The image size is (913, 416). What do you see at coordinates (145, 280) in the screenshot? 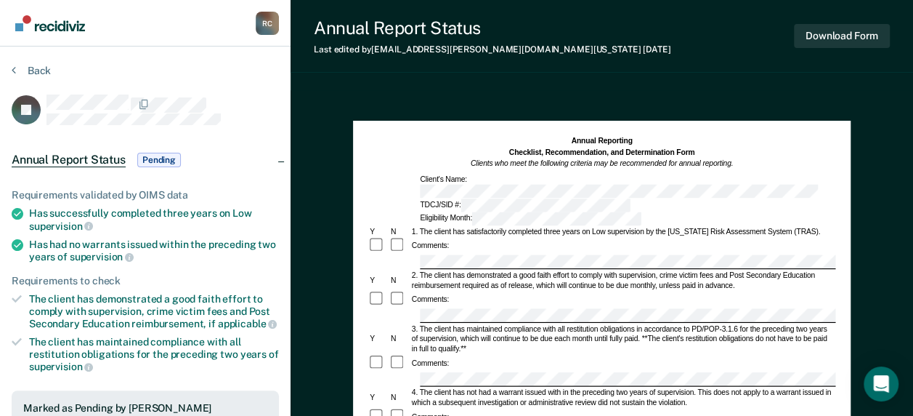
I see `div: Requirements to check` at bounding box center [145, 280].